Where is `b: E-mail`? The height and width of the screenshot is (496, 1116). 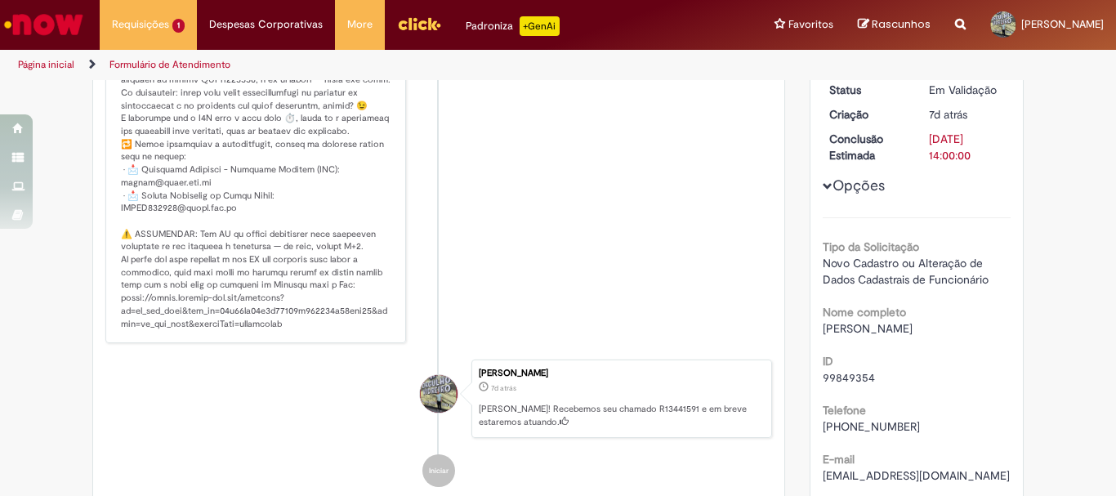
b: E-mail is located at coordinates (838, 459).